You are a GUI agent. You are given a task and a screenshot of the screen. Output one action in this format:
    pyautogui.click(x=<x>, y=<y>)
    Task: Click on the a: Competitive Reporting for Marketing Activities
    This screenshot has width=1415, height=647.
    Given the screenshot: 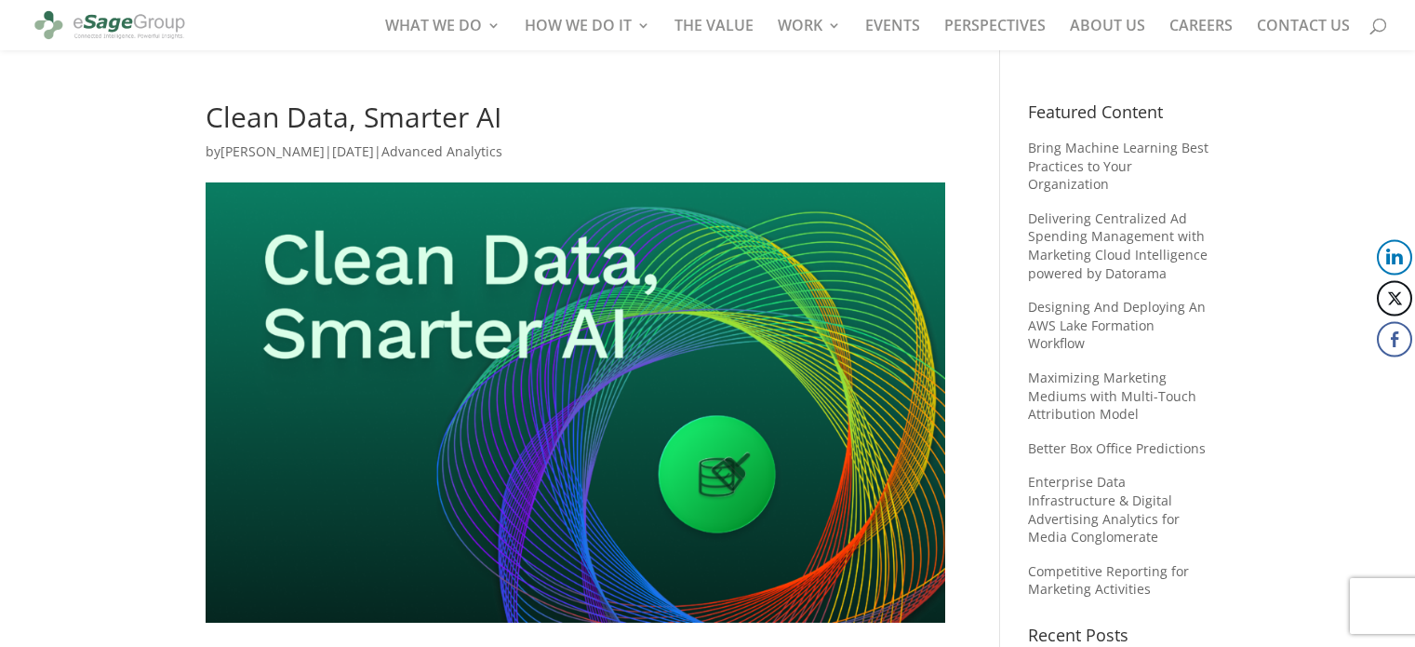 What is the action you would take?
    pyautogui.click(x=1108, y=580)
    